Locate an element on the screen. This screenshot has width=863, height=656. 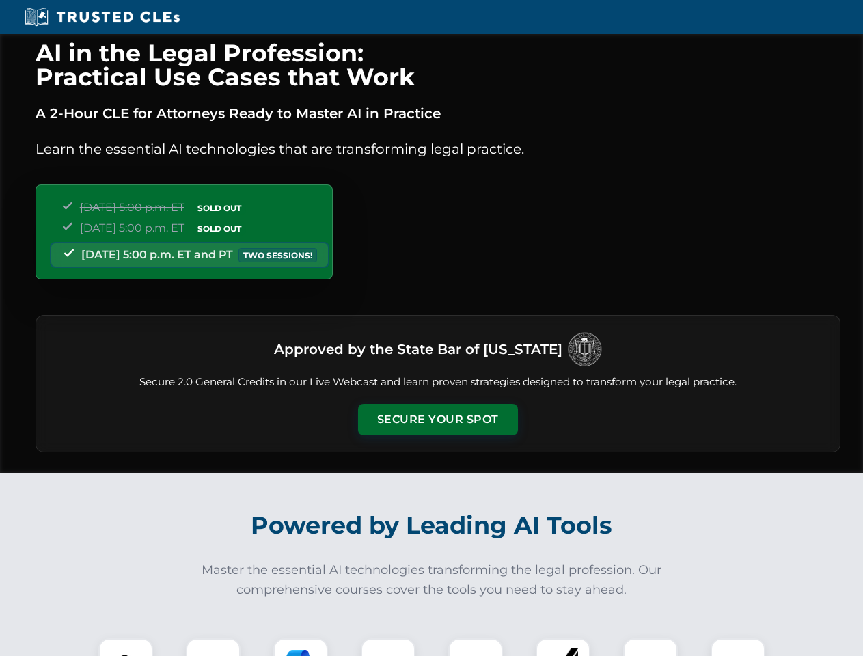
p: Secure 2.0 General Credits in our Live Webcast and learn proven strategies designed to transform ... is located at coordinates (438, 382).